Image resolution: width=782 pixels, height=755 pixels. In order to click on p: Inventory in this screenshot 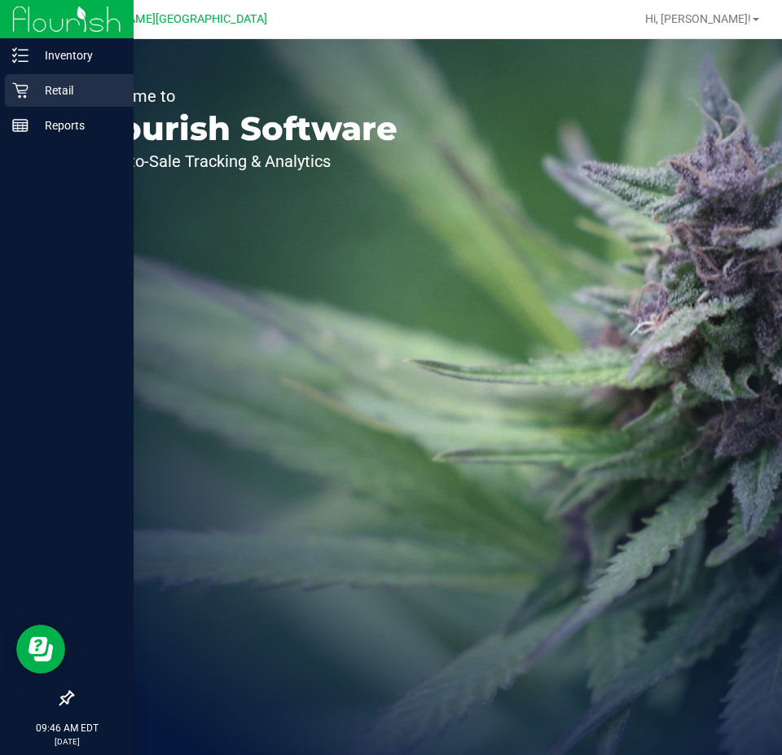, I will do `click(77, 55)`.